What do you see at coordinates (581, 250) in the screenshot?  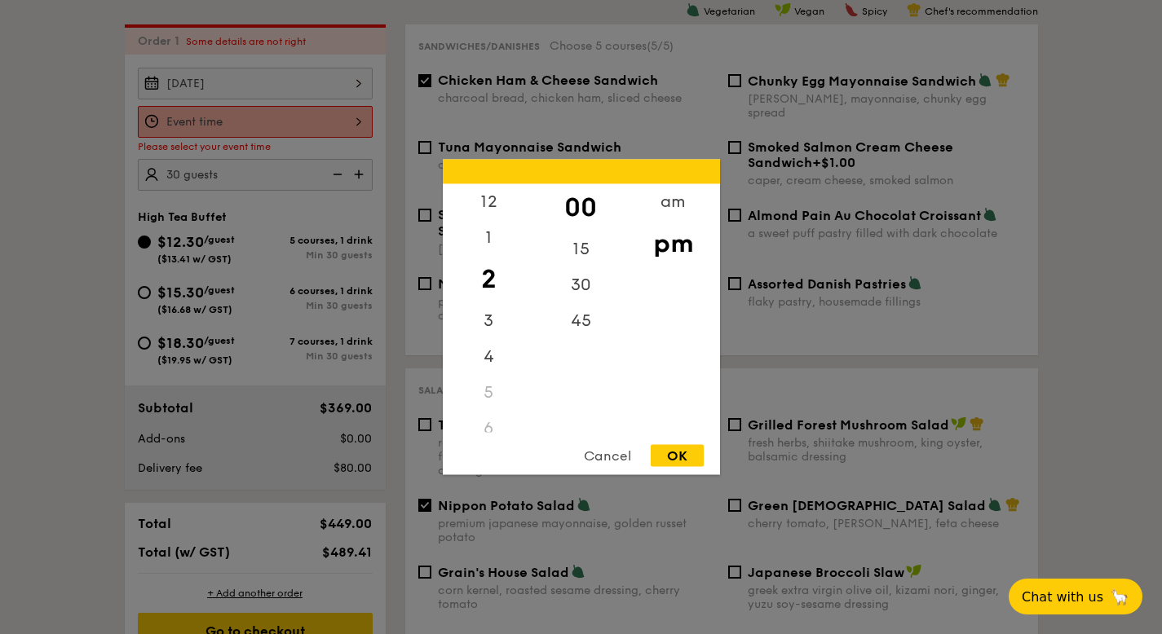 I see `div: 15` at bounding box center [581, 250].